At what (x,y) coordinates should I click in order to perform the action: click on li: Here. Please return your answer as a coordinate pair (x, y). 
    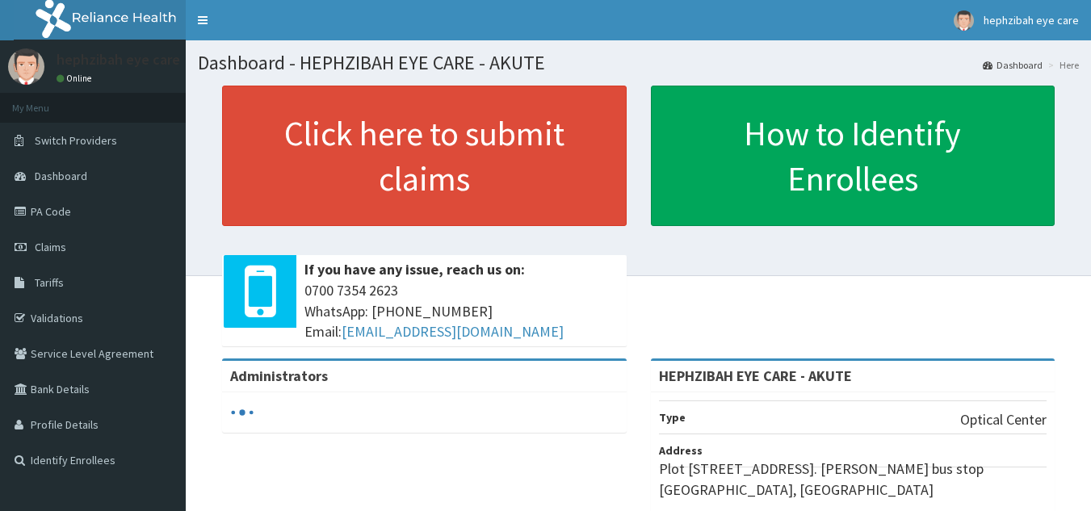
    Looking at the image, I should click on (1061, 65).